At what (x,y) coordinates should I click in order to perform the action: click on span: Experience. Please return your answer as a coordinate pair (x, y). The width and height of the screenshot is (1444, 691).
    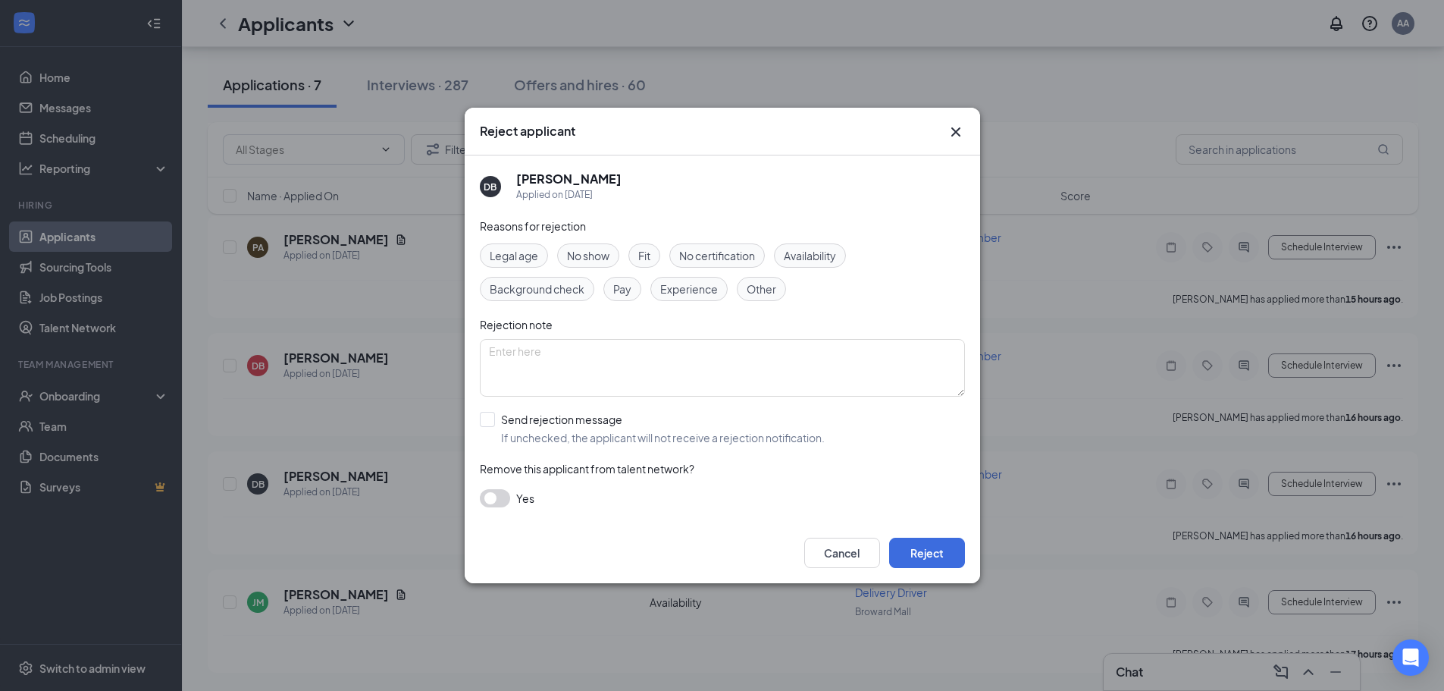
    Looking at the image, I should click on (689, 289).